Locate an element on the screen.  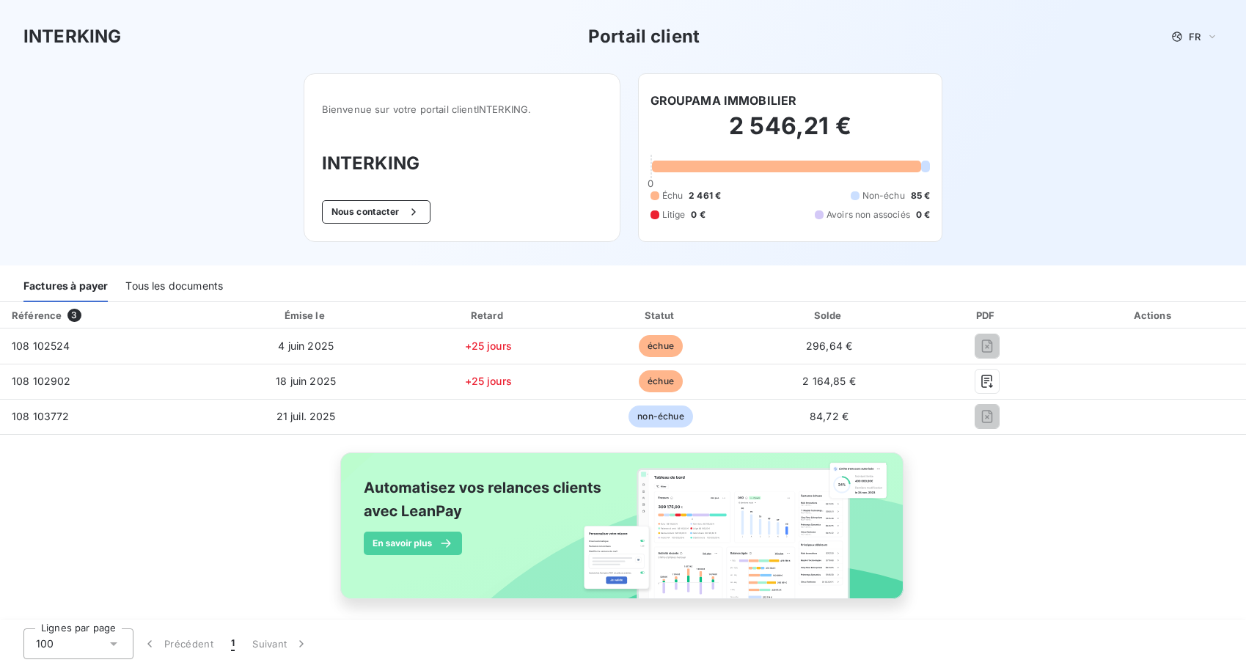
span: 108 102524 is located at coordinates (41, 346).